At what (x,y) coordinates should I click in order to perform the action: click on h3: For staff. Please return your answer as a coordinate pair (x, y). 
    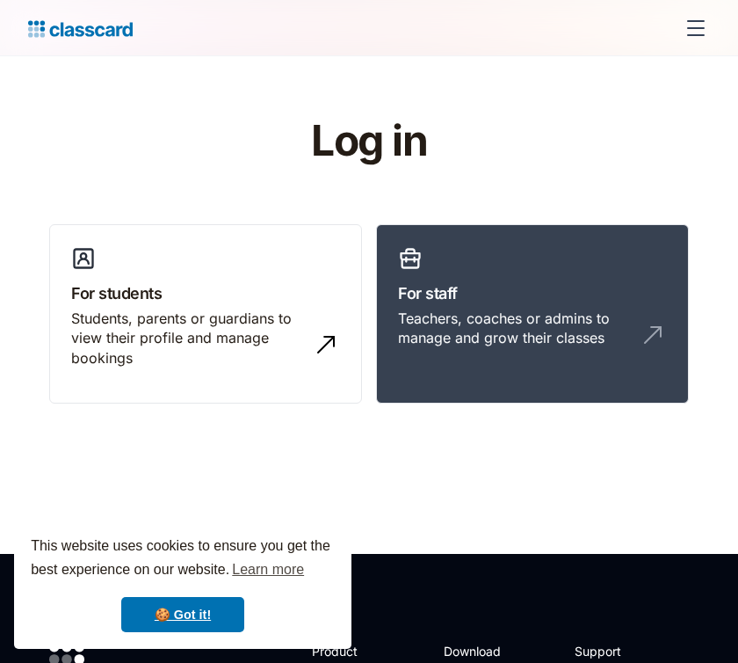
    Looking at the image, I should click on (532, 293).